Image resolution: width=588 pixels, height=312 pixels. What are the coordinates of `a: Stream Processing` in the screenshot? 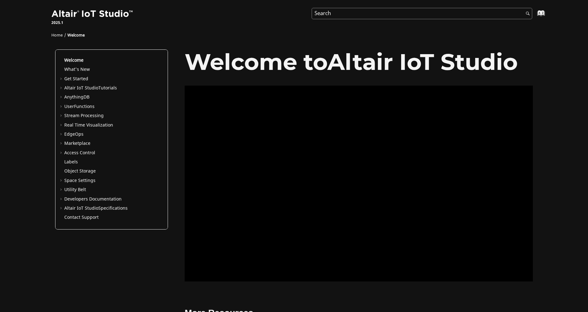 It's located at (84, 116).